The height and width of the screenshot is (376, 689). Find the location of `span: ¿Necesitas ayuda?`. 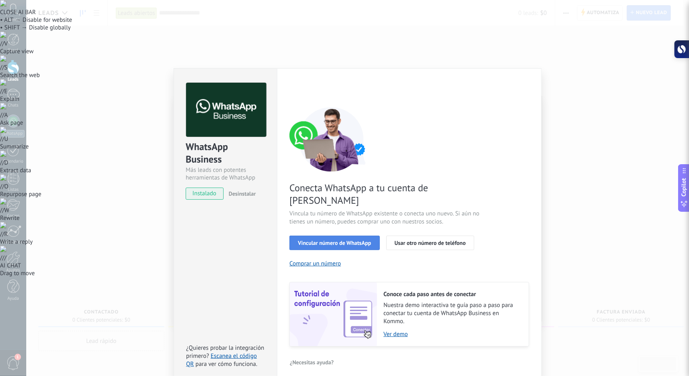

span: ¿Necesitas ayuda? is located at coordinates (311, 362).